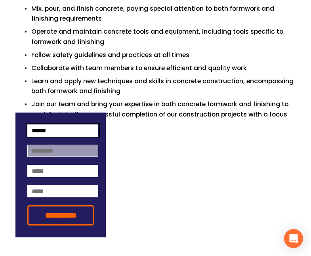  I want to click on div: Open Intercom Messenger, so click(293, 238).